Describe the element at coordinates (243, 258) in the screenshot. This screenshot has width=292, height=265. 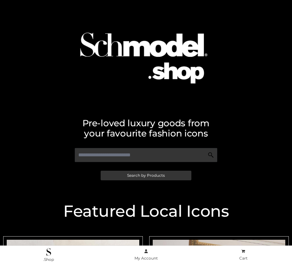
I see `span: Cart` at that location.